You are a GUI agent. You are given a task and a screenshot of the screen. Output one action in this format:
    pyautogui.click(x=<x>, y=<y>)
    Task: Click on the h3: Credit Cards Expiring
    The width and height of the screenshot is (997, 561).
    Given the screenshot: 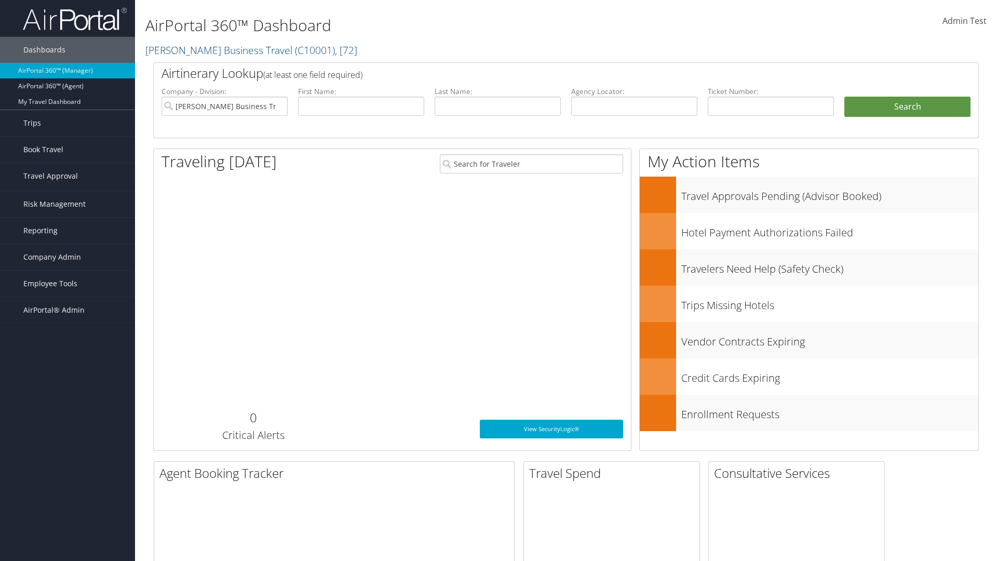 What is the action you would take?
    pyautogui.click(x=830, y=376)
    